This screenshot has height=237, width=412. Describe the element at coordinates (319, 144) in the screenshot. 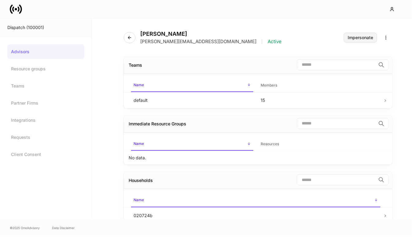

I see `span: Resources` at that location.